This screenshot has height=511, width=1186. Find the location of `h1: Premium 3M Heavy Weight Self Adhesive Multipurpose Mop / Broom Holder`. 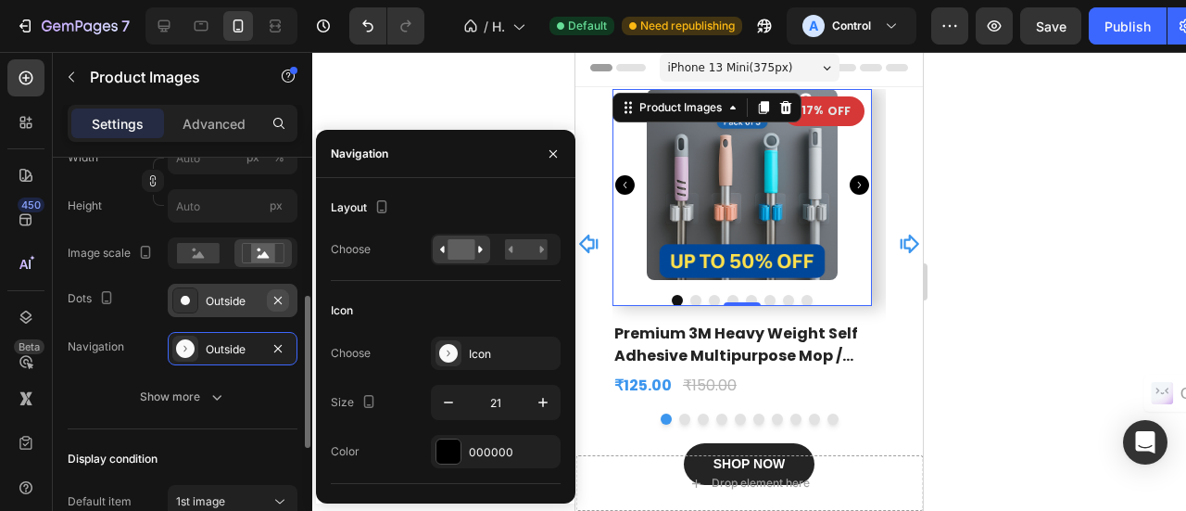

h1: Premium 3M Heavy Weight Self Adhesive Multipurpose Mop / Broom Holder is located at coordinates (167, 293).